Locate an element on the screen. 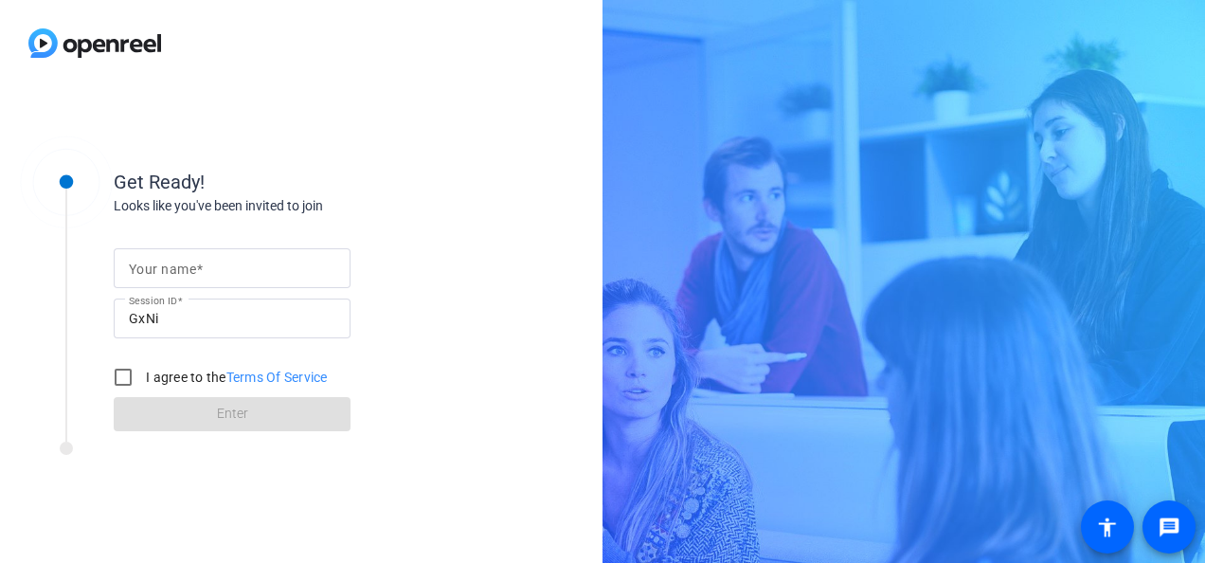  mat-label: Your name is located at coordinates (162, 269).